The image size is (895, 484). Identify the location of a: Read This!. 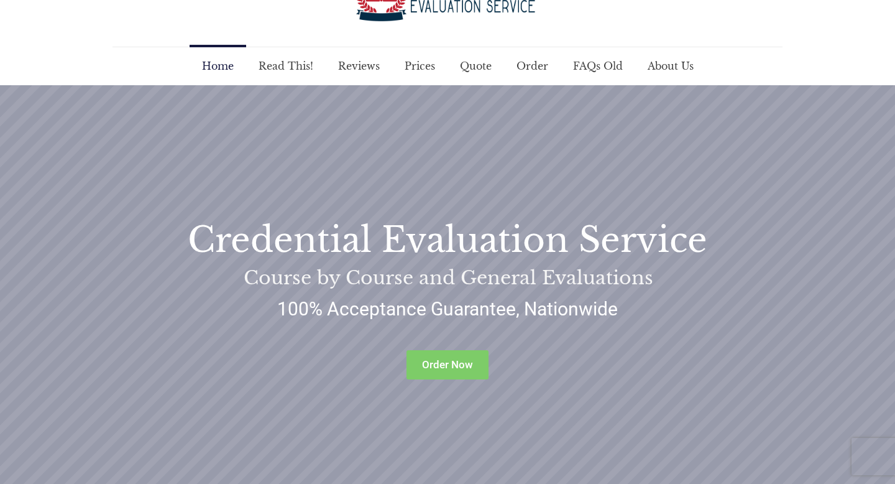
(286, 66).